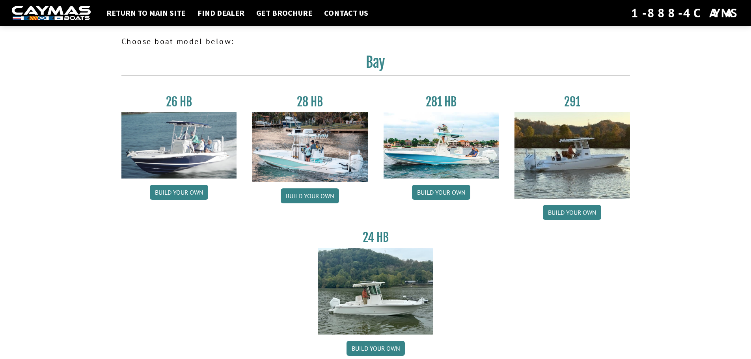 The width and height of the screenshot is (751, 359). What do you see at coordinates (51, 13) in the screenshot?
I see `img: white-logo-c9c8dbefe5ff5ceceb0f0178aa75bf4bb51f6bca0971e226c86eb53dfe498488.png` at bounding box center [51, 13].